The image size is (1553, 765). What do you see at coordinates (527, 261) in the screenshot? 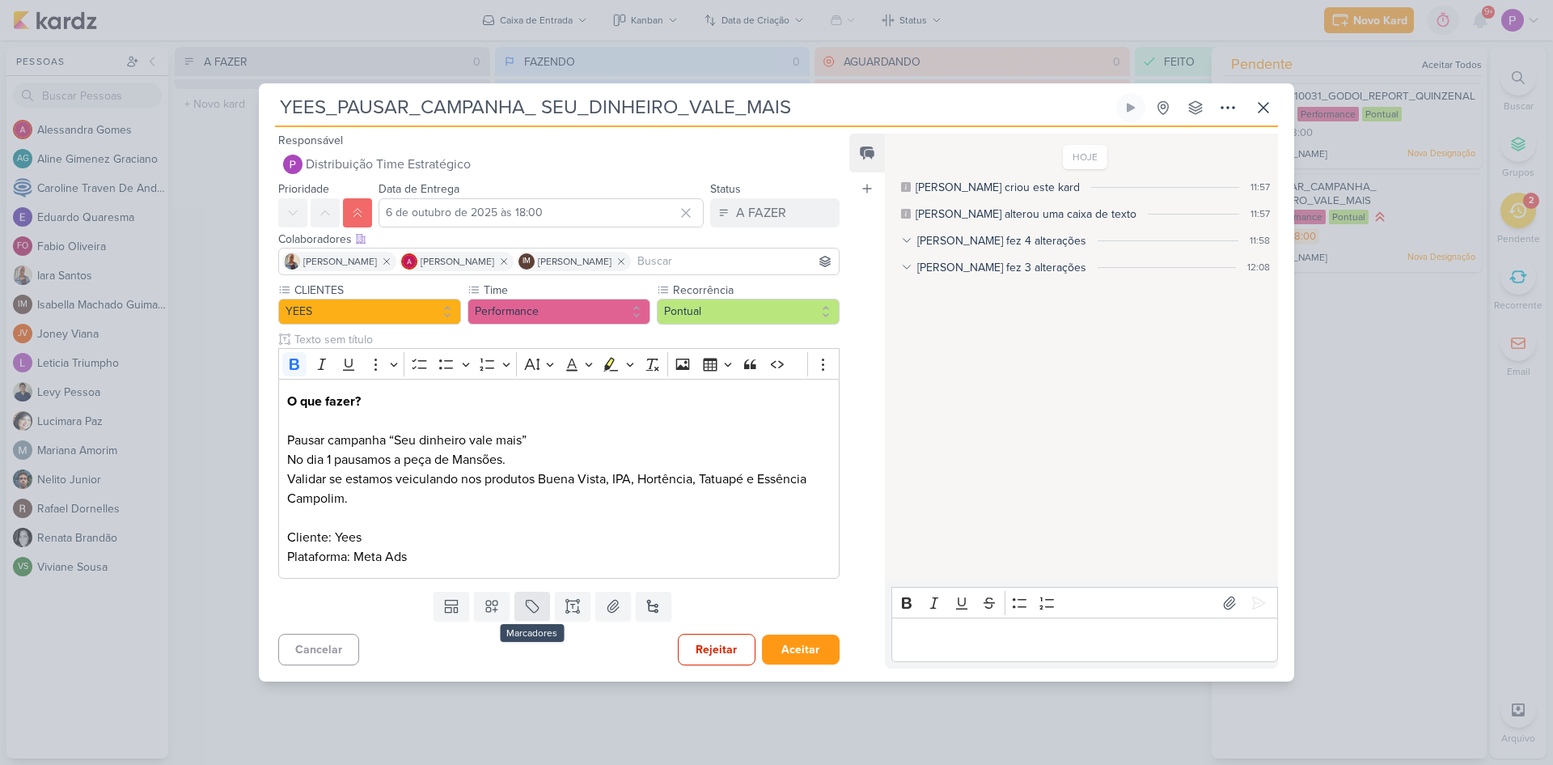
I see `div: Isabella Machado Guimarães` at bounding box center [527, 261].